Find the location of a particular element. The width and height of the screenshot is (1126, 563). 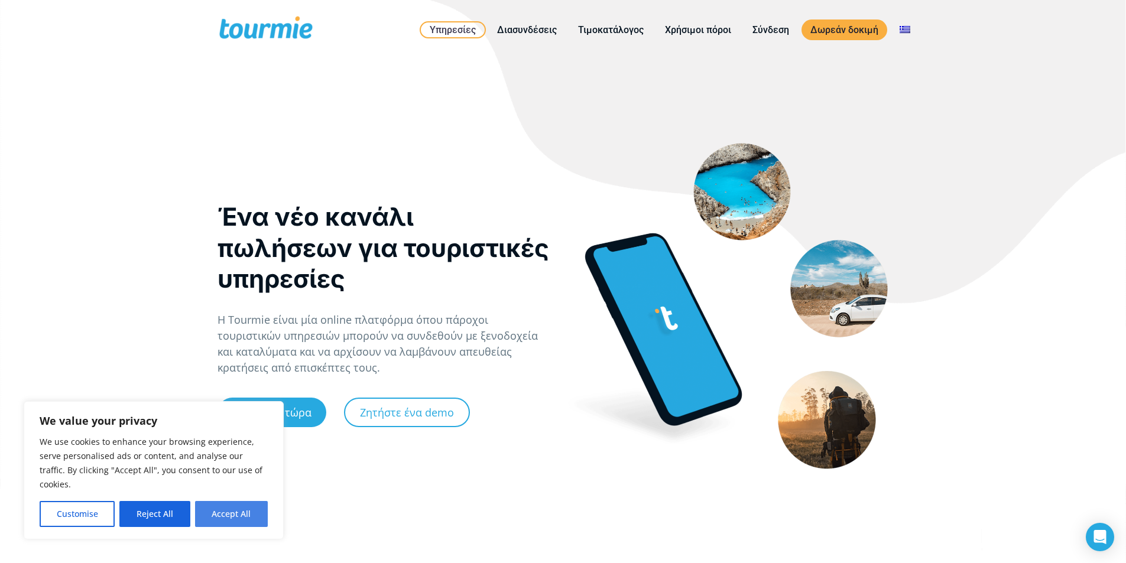

p: Η Tourmie είναι μία online πλατφόρμα όπου πάροχοι τουριστικών υπηρεσιών μπορούν να συνδεθούν με ξ... is located at coordinates (384, 344).